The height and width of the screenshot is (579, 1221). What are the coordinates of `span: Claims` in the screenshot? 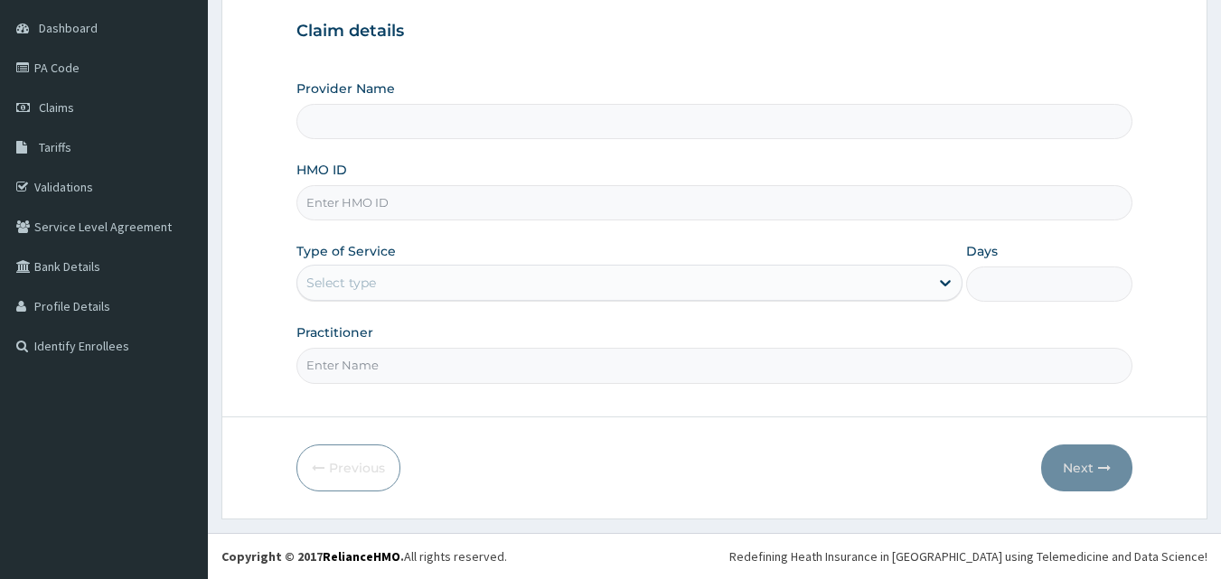 It's located at (56, 108).